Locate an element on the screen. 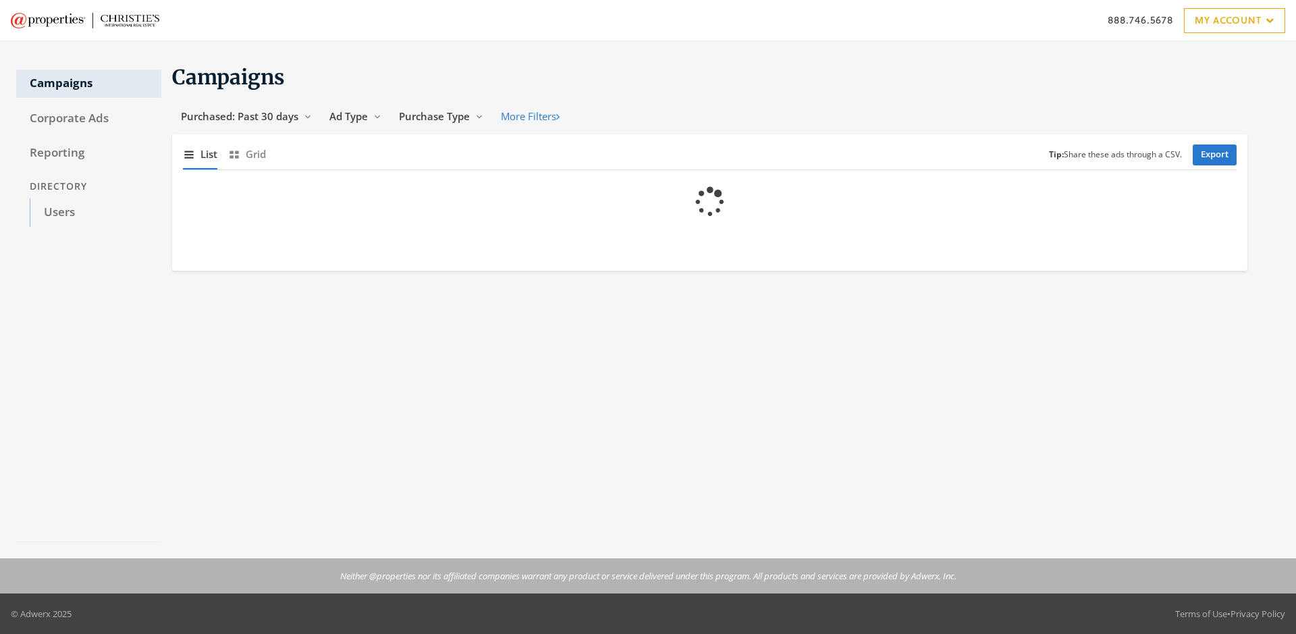 This screenshot has height=634, width=1296. a: Corporate Ads is located at coordinates (88, 119).